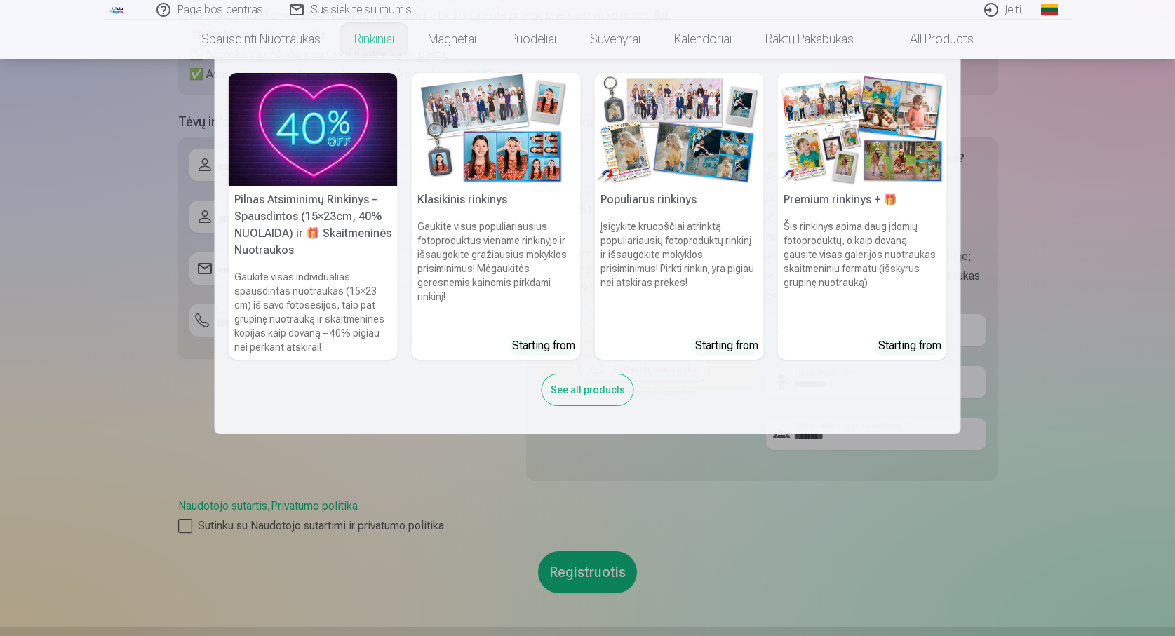 This screenshot has width=1175, height=636. Describe the element at coordinates (496, 216) in the screenshot. I see `a: Klasikinis rinkinysKlasikinis rinkinysGaukite visus populiariausius fotoproduktus viename rinkiny...` at that location.